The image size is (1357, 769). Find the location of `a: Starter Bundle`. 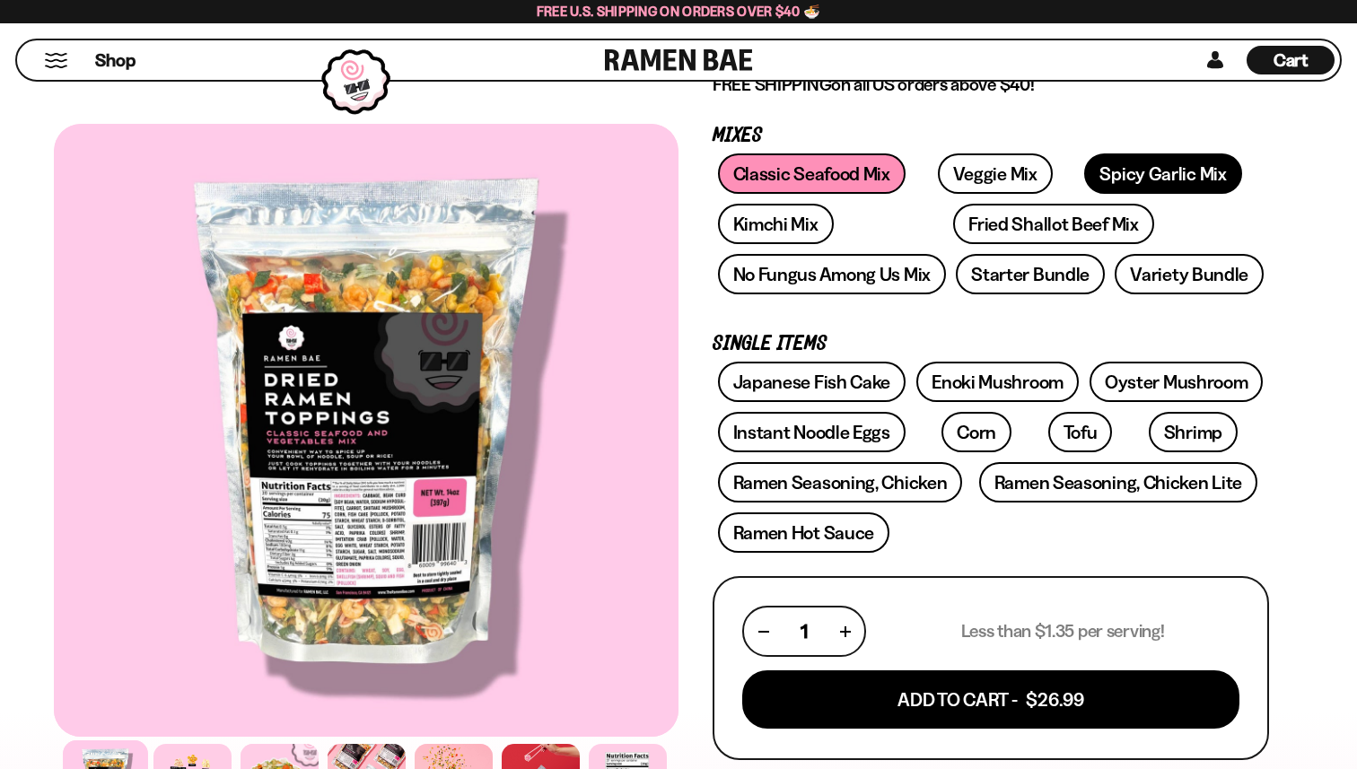

a: Starter Bundle is located at coordinates (1031, 274).